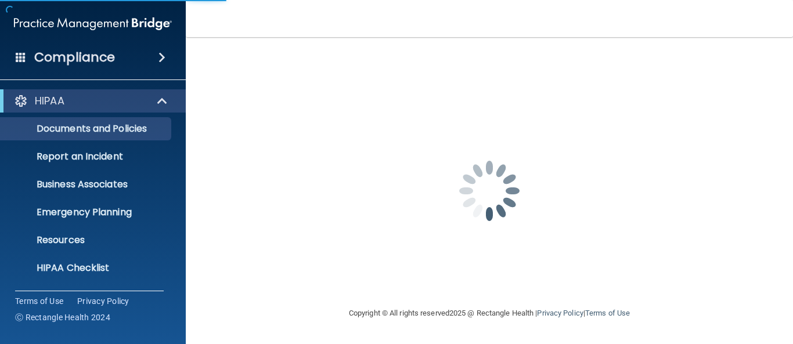  I want to click on p: Emergency Planning, so click(86, 212).